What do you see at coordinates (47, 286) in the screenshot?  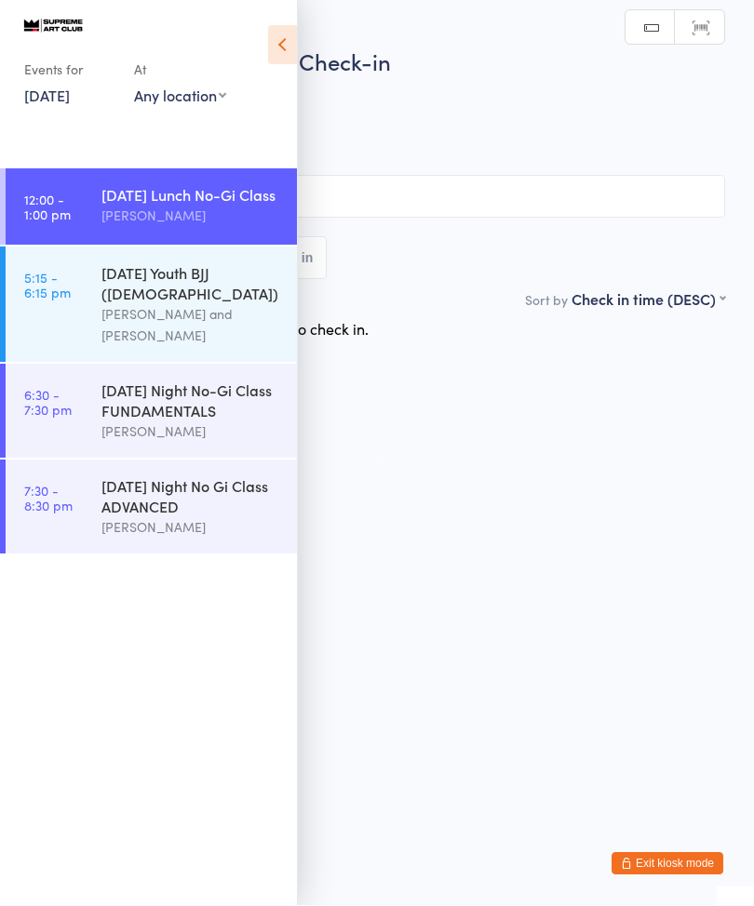 I see `time: 5:15 - 6:15 pm` at bounding box center [47, 286].